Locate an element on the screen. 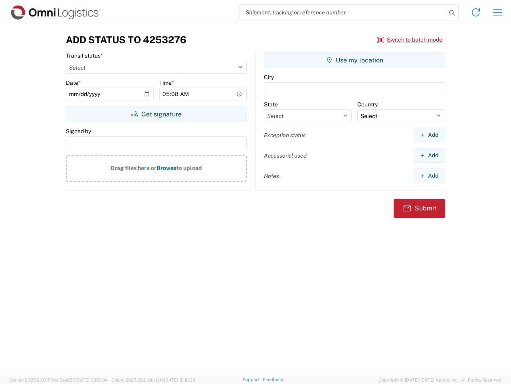  button: Use my location is located at coordinates (355, 60).